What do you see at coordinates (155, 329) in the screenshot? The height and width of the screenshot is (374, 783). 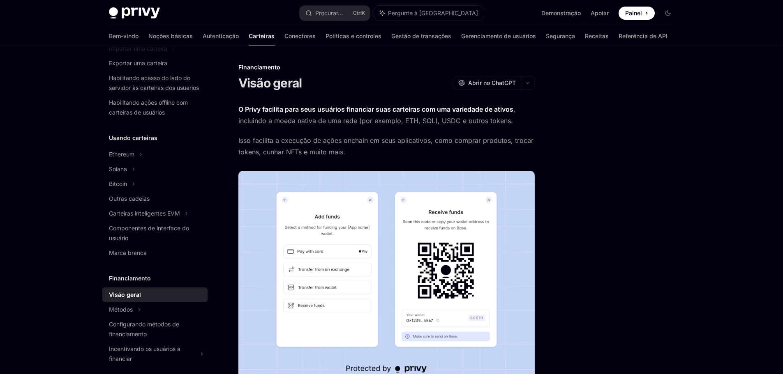 I see `a: Configurando métodos de financiamento` at bounding box center [155, 329].